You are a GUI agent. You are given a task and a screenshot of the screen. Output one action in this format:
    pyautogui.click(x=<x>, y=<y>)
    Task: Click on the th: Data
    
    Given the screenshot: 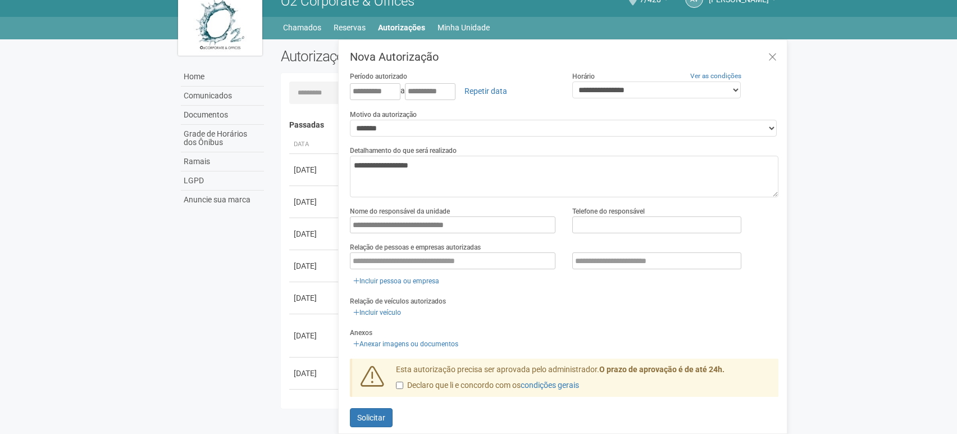 What is the action you would take?
    pyautogui.click(x=314, y=144)
    